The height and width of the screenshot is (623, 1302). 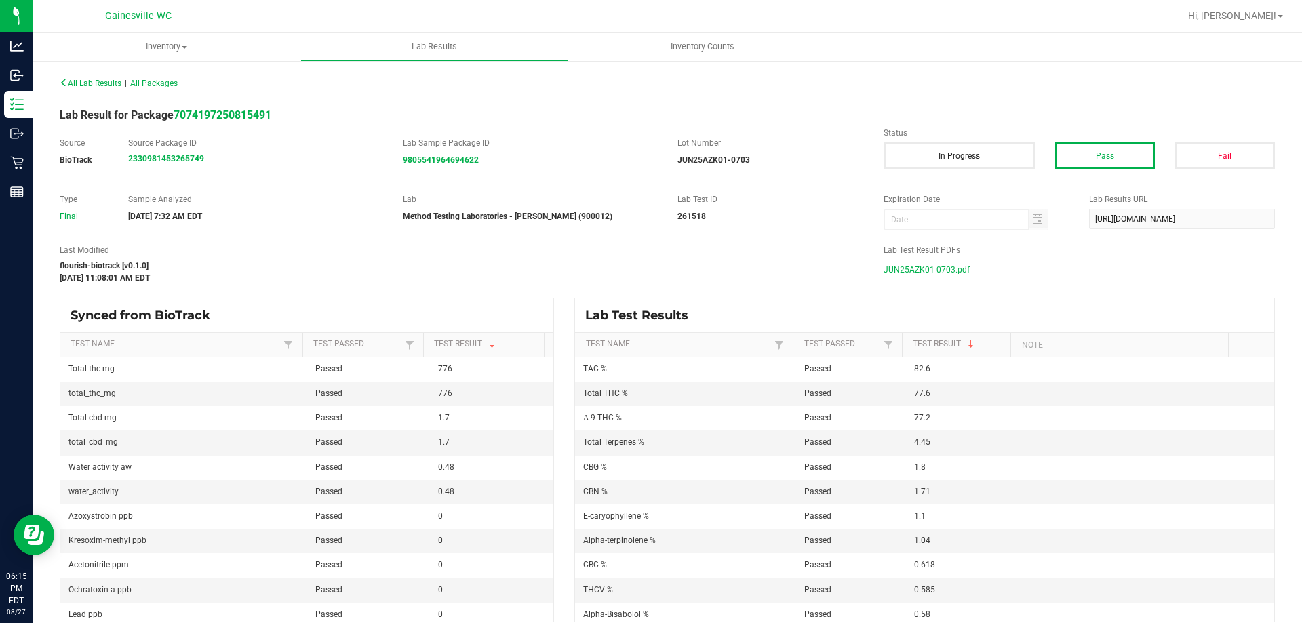 I want to click on strong: 7074197250815491, so click(x=222, y=115).